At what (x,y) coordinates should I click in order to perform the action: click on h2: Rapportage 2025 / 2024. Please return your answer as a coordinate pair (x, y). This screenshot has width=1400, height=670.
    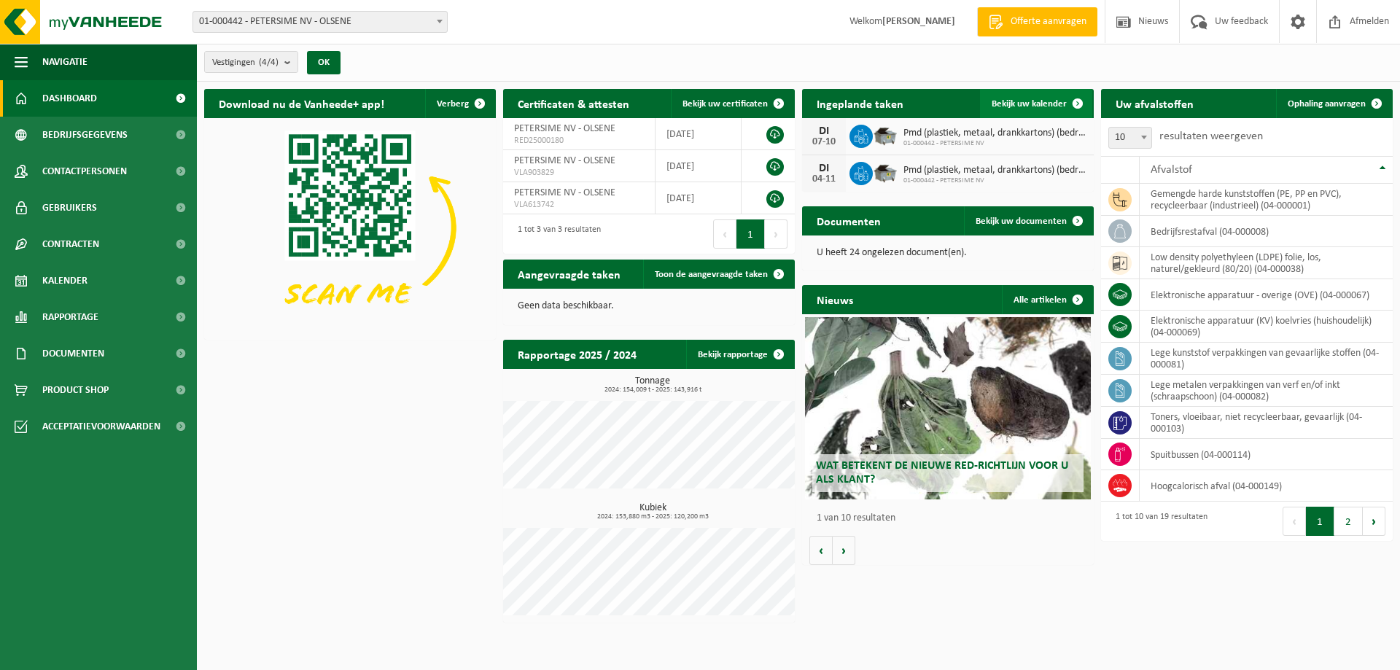
    Looking at the image, I should click on (577, 354).